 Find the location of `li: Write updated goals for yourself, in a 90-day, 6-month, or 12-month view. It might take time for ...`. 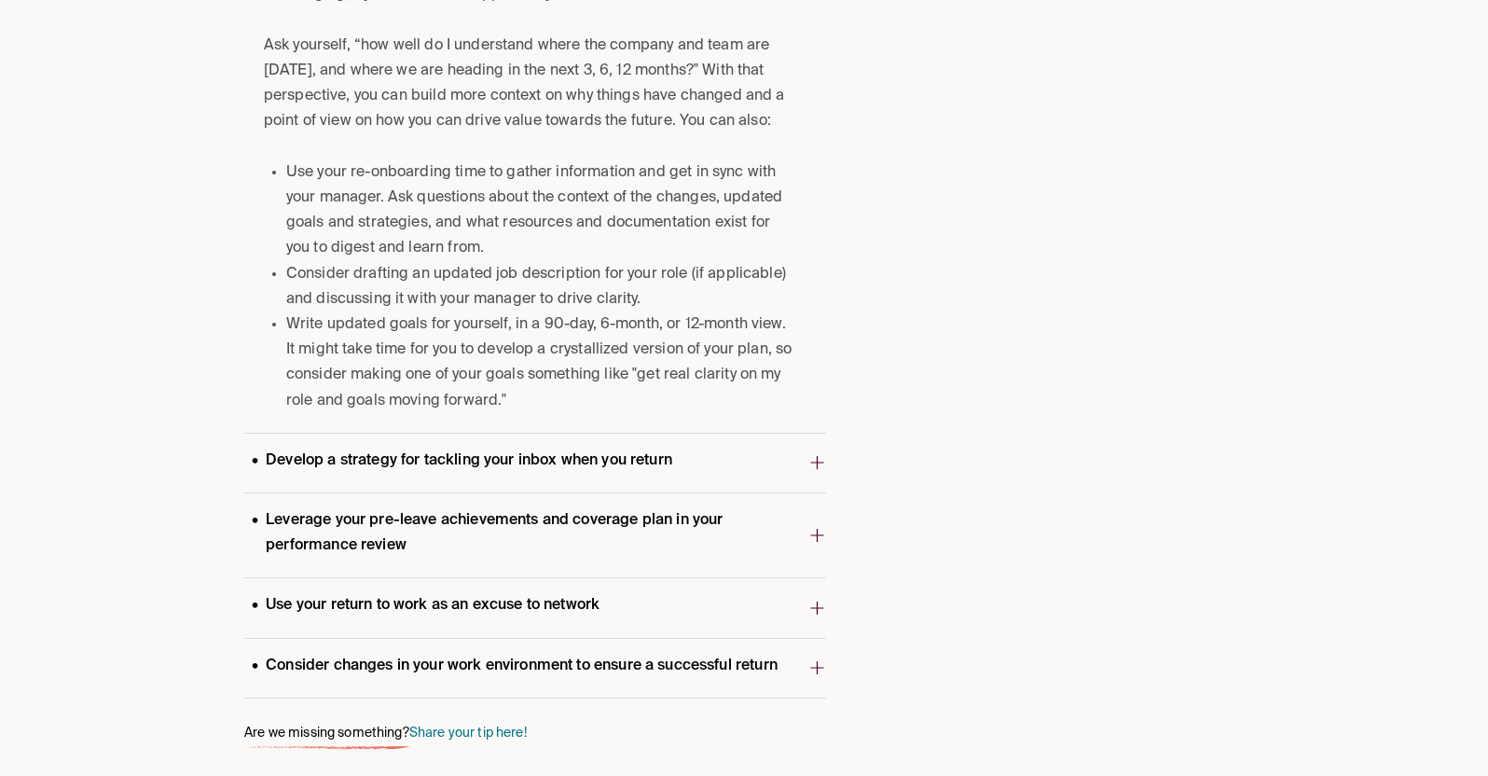

li: Write updated goals for yourself, in a 90-day, 6-month, or 12-month view. It might take time for ... is located at coordinates (541, 363).